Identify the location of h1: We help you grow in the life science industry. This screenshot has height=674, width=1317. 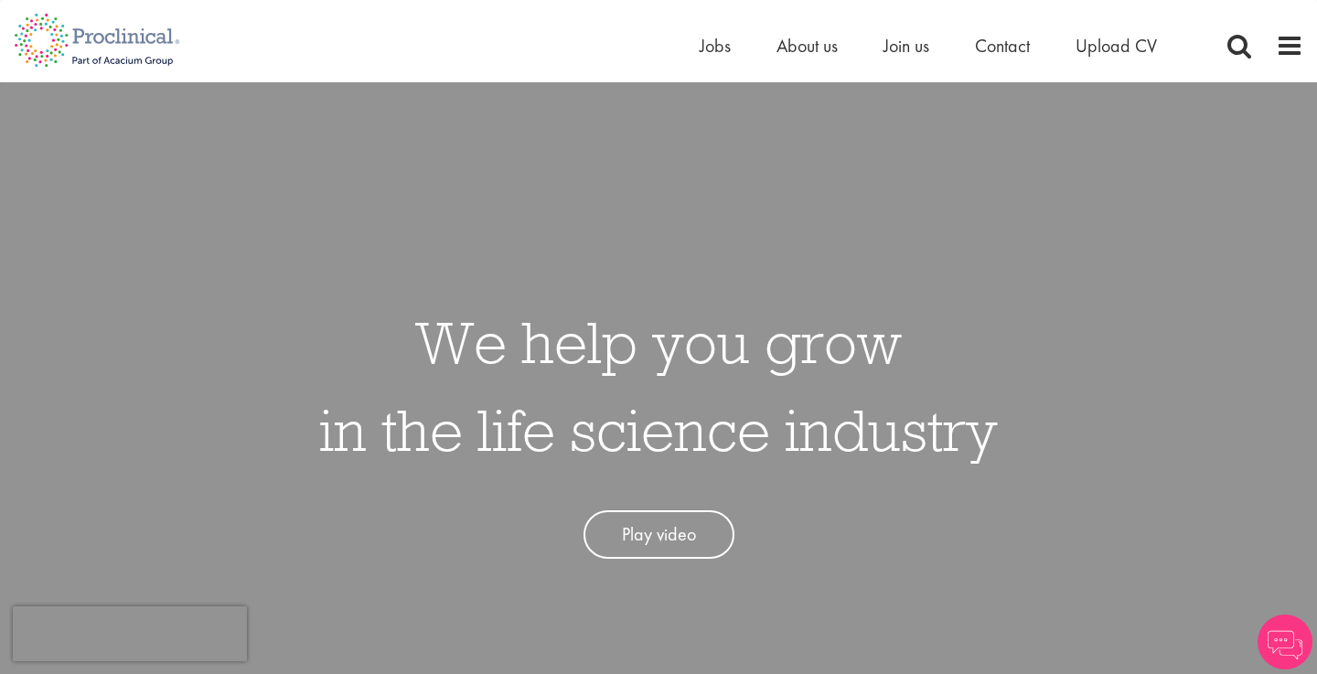
(658, 386).